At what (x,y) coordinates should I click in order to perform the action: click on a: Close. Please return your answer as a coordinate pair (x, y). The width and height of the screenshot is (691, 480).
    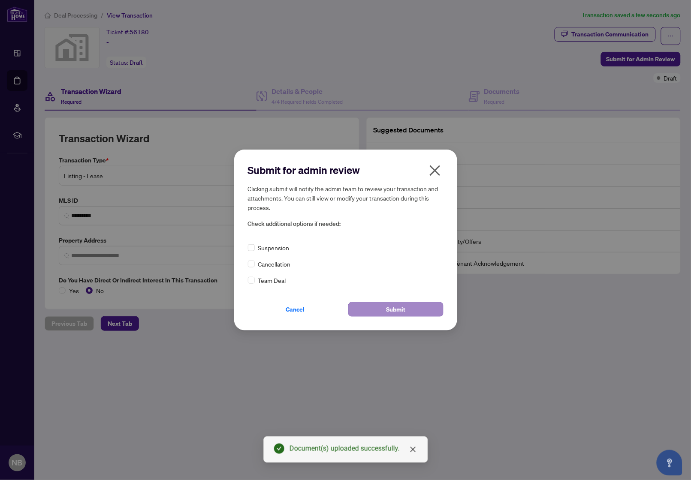
    Looking at the image, I should click on (413, 450).